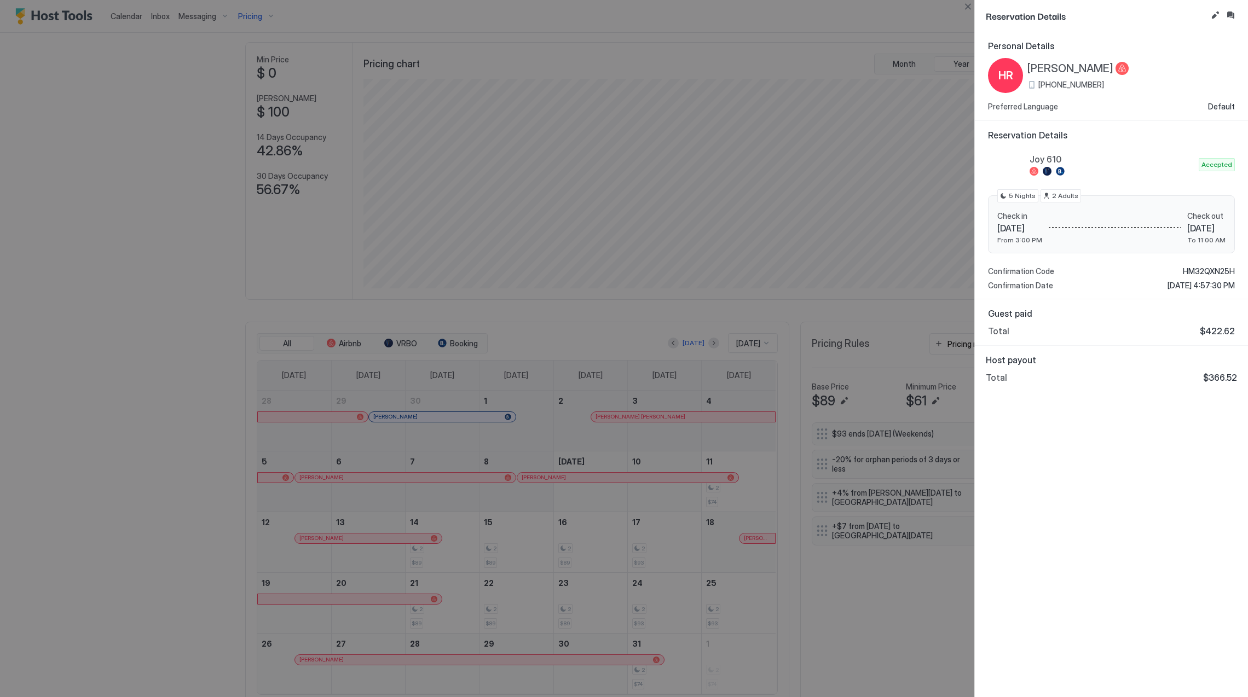  Describe the element at coordinates (1218, 331) in the screenshot. I see `span: $422.62` at that location.